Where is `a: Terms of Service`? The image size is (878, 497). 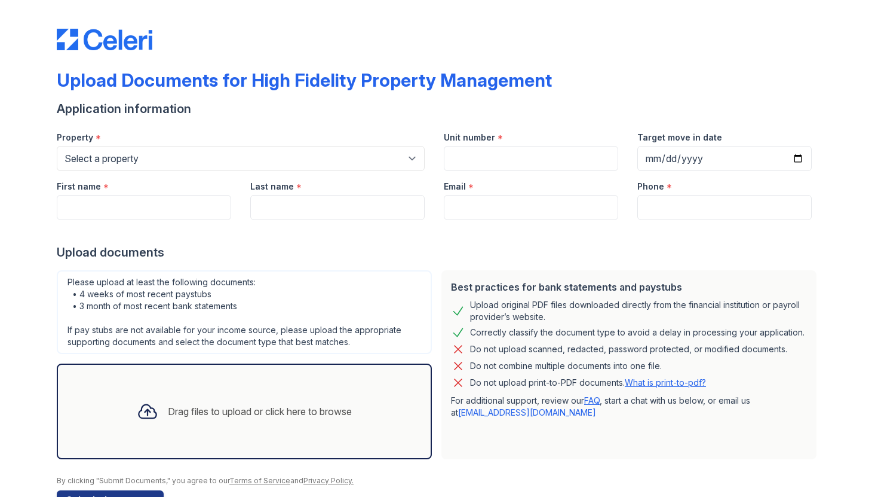
a: Terms of Service is located at coordinates (260, 480).